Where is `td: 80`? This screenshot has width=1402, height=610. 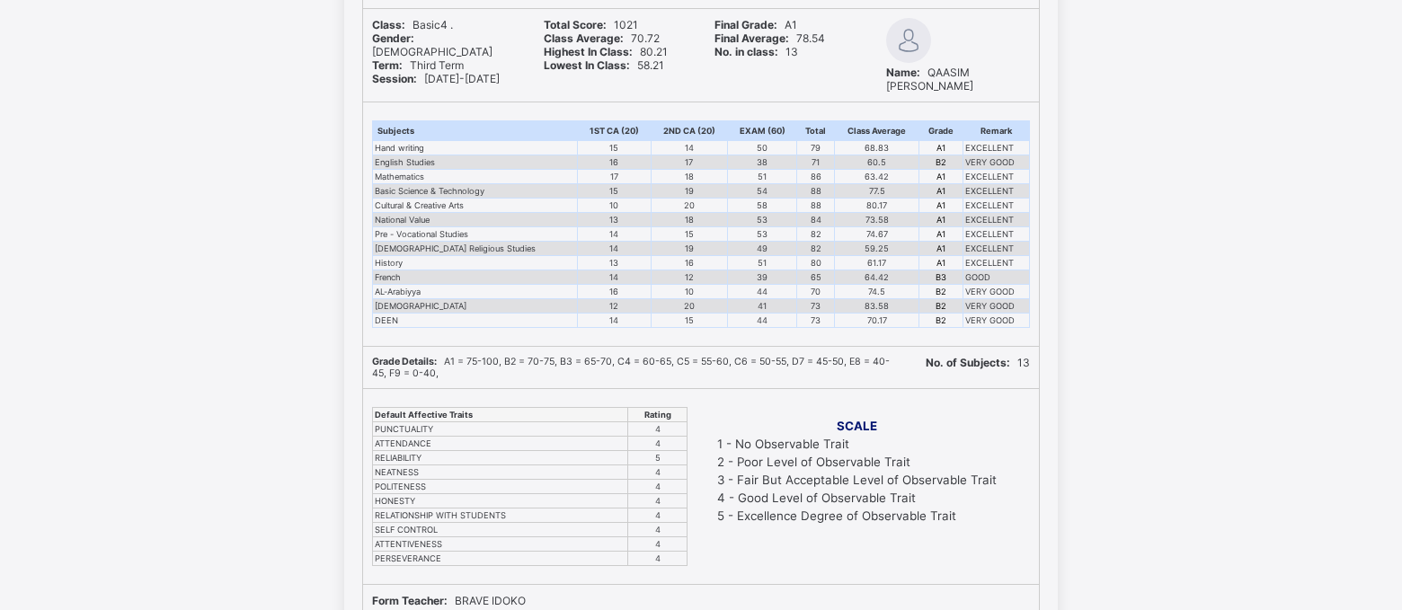 td: 80 is located at coordinates (816, 263).